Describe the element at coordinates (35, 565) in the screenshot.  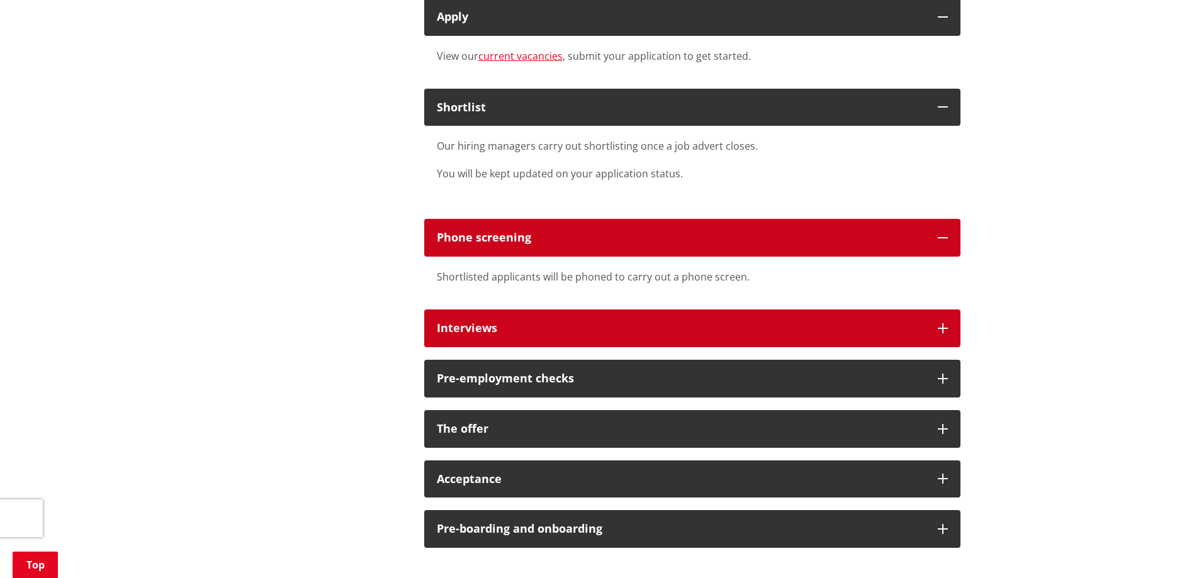
I see `a: Top` at that location.